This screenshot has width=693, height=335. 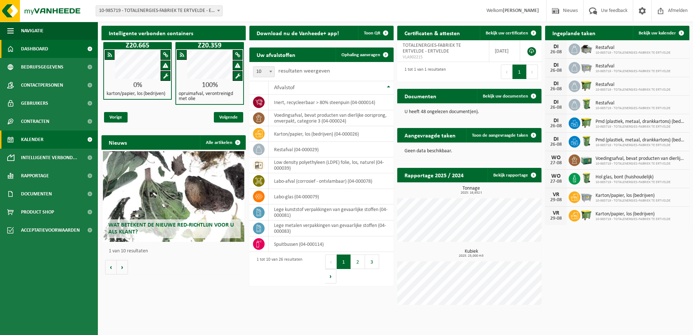 What do you see at coordinates (331, 118) in the screenshot?
I see `td: voedingsafval, bevat producten van dierlijke oorsprong, onverpakt, categorie 3 (04-000024)` at bounding box center [331, 118].